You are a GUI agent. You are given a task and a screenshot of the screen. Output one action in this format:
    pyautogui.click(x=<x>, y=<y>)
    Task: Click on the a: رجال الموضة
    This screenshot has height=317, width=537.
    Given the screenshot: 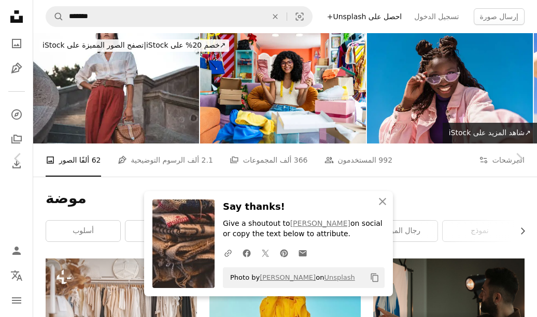 What is the action you would take?
    pyautogui.click(x=400, y=231)
    